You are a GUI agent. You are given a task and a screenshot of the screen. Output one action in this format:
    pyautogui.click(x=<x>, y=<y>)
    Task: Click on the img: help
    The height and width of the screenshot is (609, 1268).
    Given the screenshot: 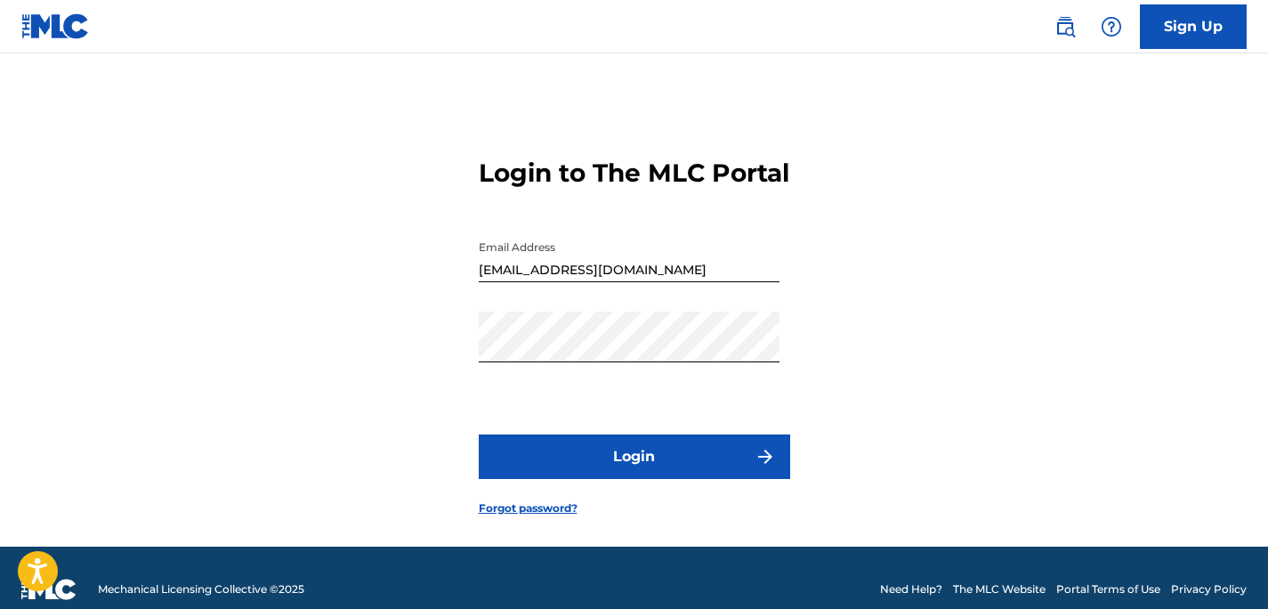 What is the action you would take?
    pyautogui.click(x=1112, y=27)
    